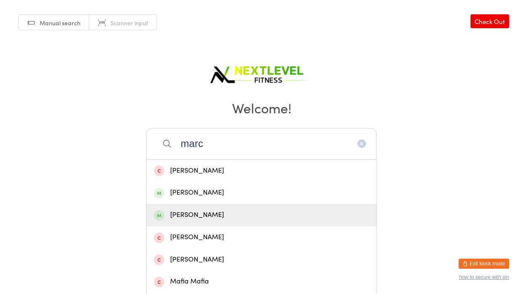 The height and width of the screenshot is (294, 523). What do you see at coordinates (262, 107) in the screenshot?
I see `h2: Welcome!` at bounding box center [262, 107].